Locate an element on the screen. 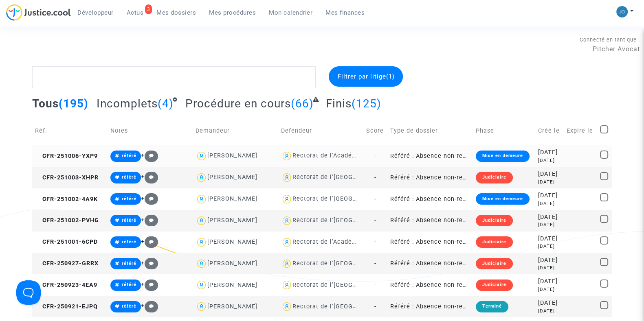 This screenshot has height=321, width=644. div: Rectorat de l'Académie de Montpellier is located at coordinates (351, 242).